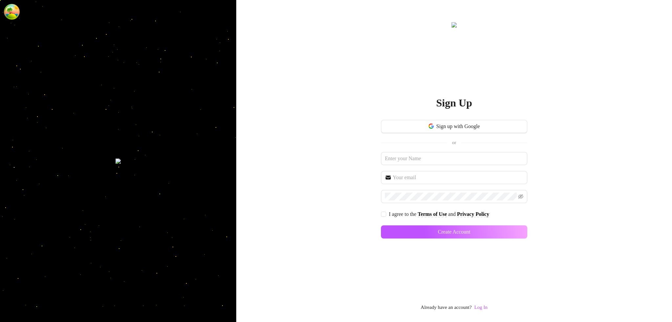  Describe the element at coordinates (473, 214) in the screenshot. I see `a: Privacy Policy` at that location.